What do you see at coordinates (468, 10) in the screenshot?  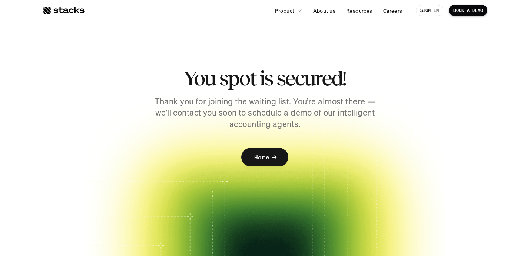 I see `a: BOOK A DEMO` at bounding box center [468, 10].